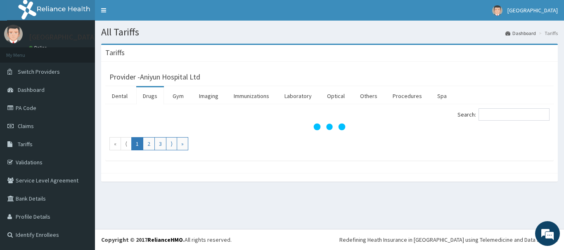  What do you see at coordinates (149, 144) in the screenshot?
I see `a: Go to page number 2` at bounding box center [149, 144].